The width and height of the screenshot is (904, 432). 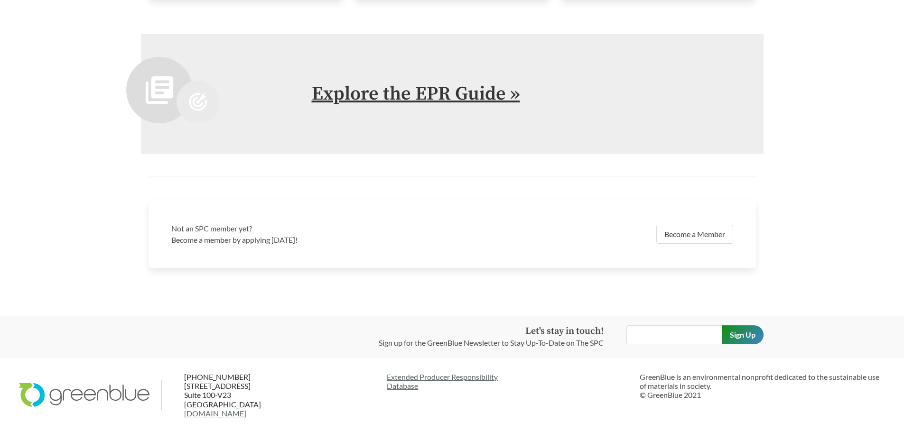 I want to click on p: Sign up for the GreenBlue Newsletter to Stay Up-To-Date on The SPC, so click(x=491, y=343).